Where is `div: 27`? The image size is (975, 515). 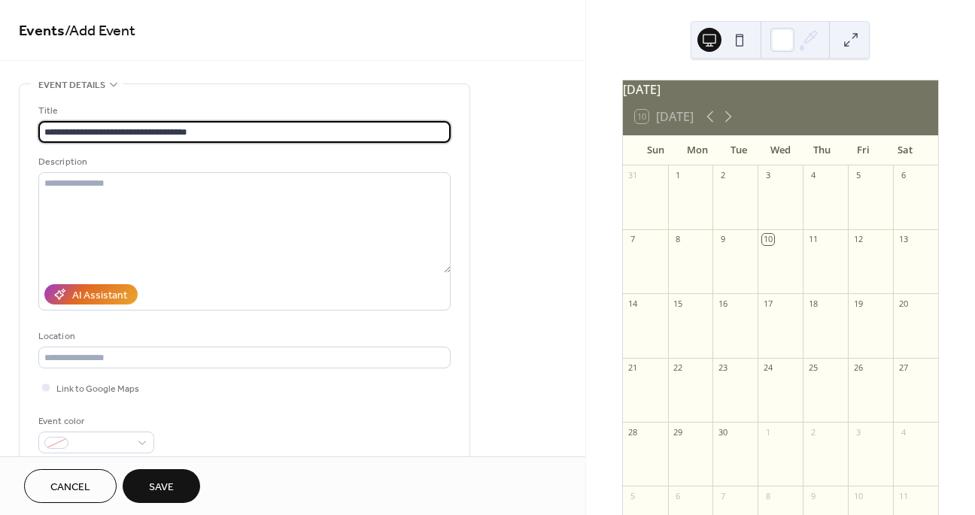 div: 27 is located at coordinates (903, 368).